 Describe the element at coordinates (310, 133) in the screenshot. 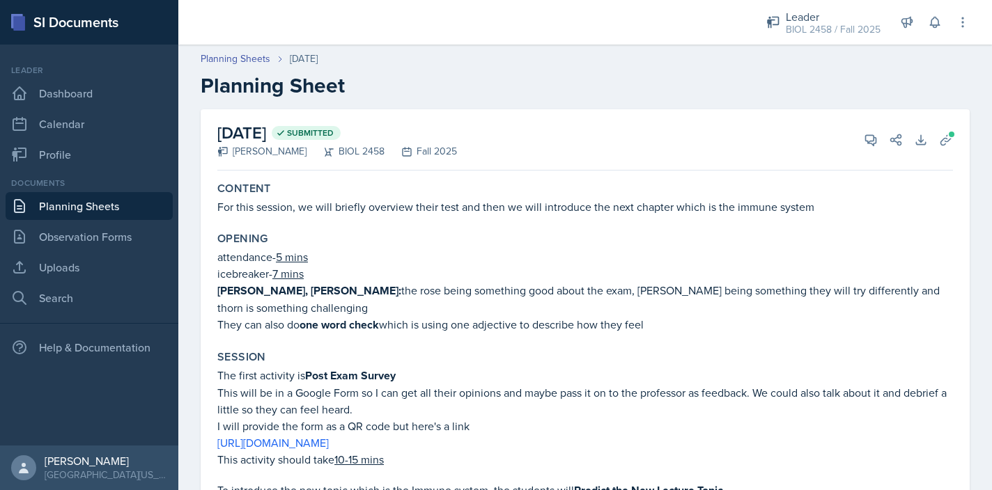

I see `span: Submitted` at that location.